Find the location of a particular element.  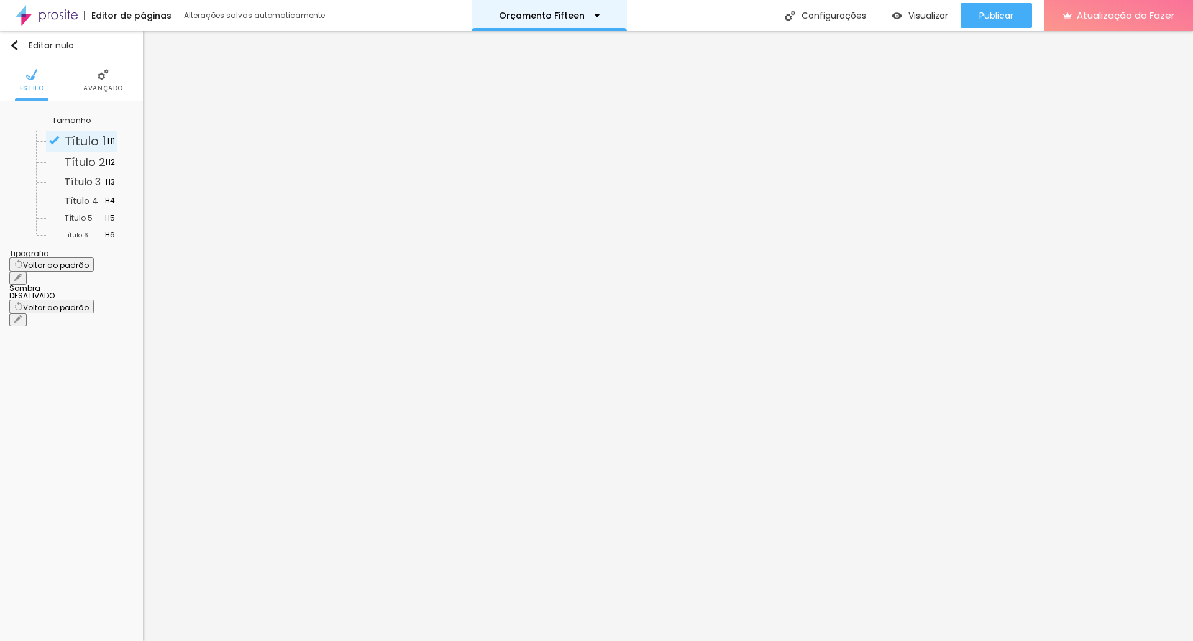

img: view-1.svg is located at coordinates (897, 16).